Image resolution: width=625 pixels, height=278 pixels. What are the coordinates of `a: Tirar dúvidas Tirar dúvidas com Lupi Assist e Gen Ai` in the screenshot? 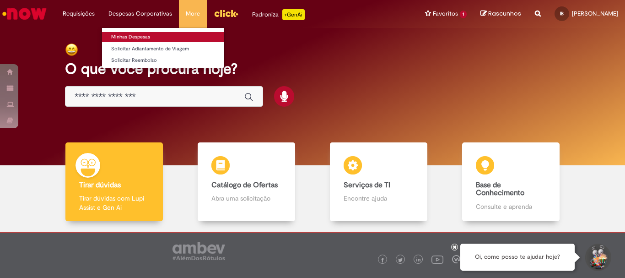 It's located at (114, 182).